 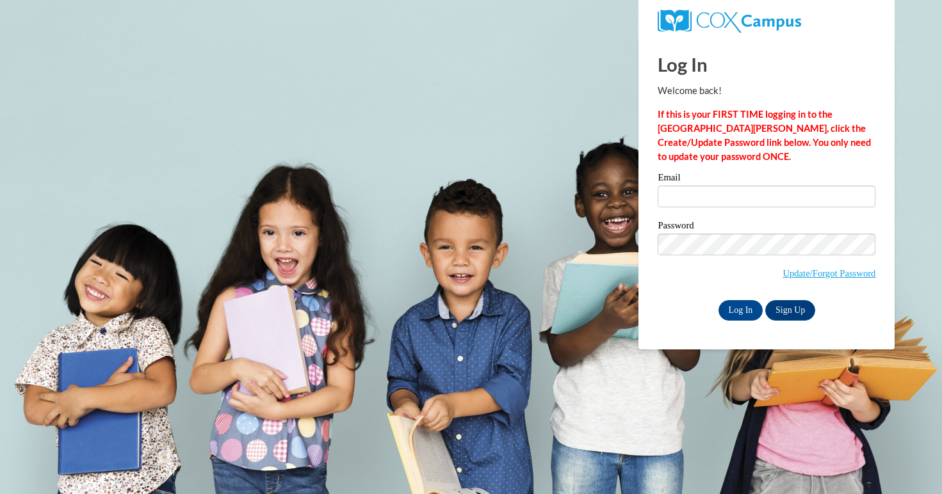 I want to click on a: Update/Forgot Password, so click(x=828, y=273).